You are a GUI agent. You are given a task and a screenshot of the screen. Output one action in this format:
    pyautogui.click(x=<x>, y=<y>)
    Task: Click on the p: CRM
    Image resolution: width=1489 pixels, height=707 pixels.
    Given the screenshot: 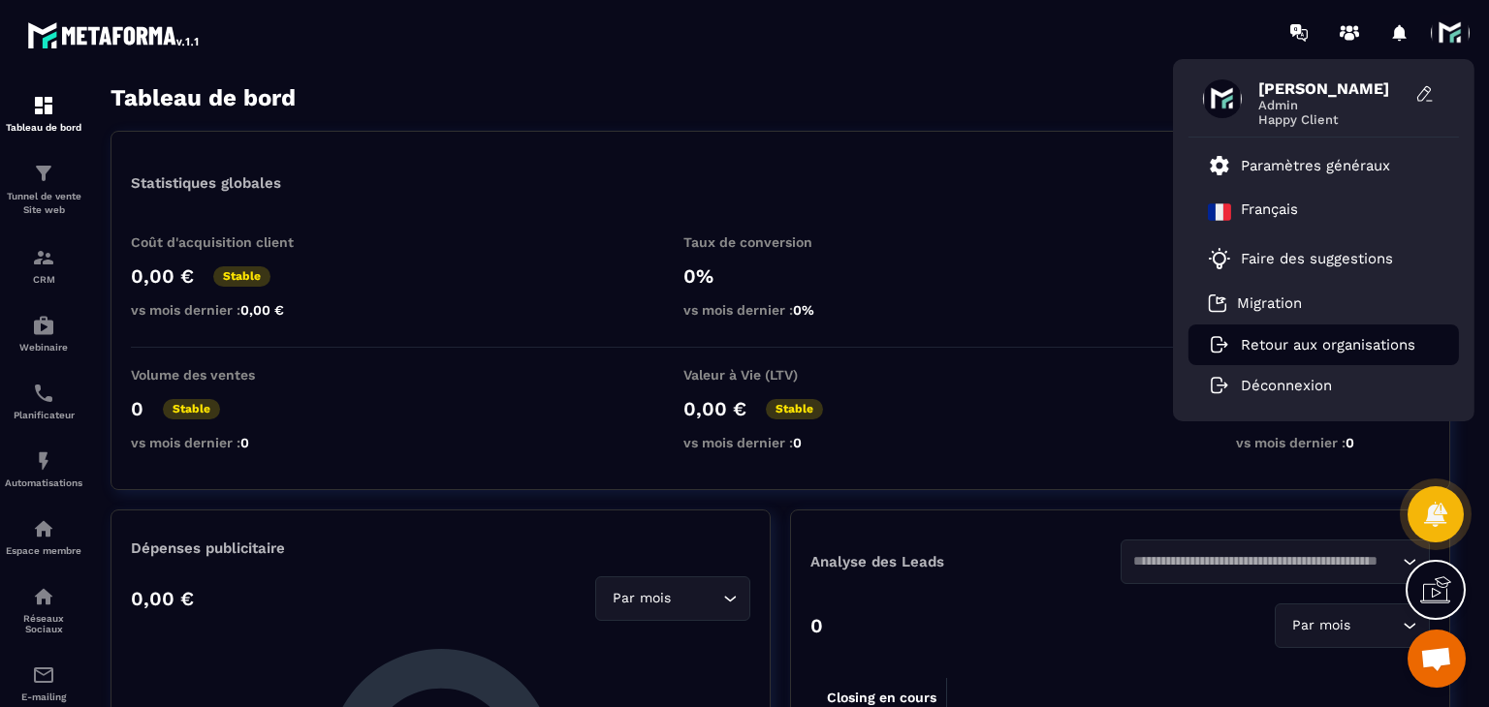 What is the action you would take?
    pyautogui.click(x=44, y=279)
    